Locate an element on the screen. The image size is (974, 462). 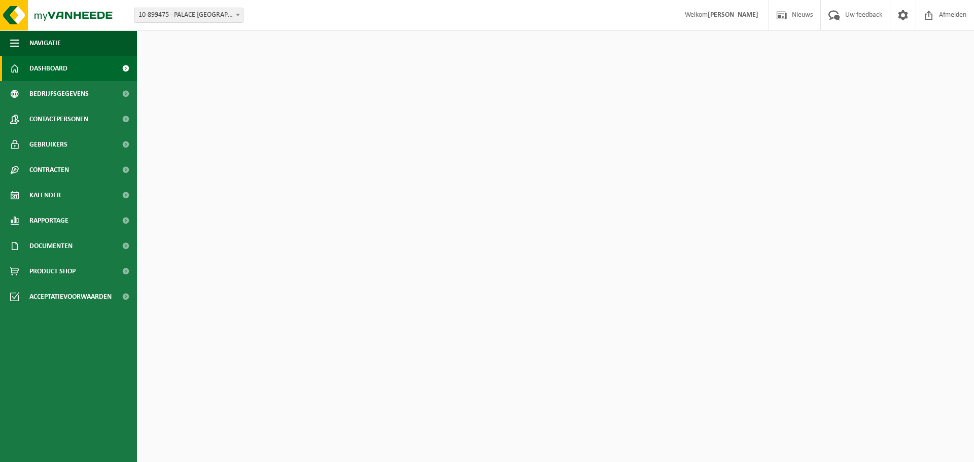
span: 10-899475 - PALACE NV - AALST is located at coordinates (189, 15).